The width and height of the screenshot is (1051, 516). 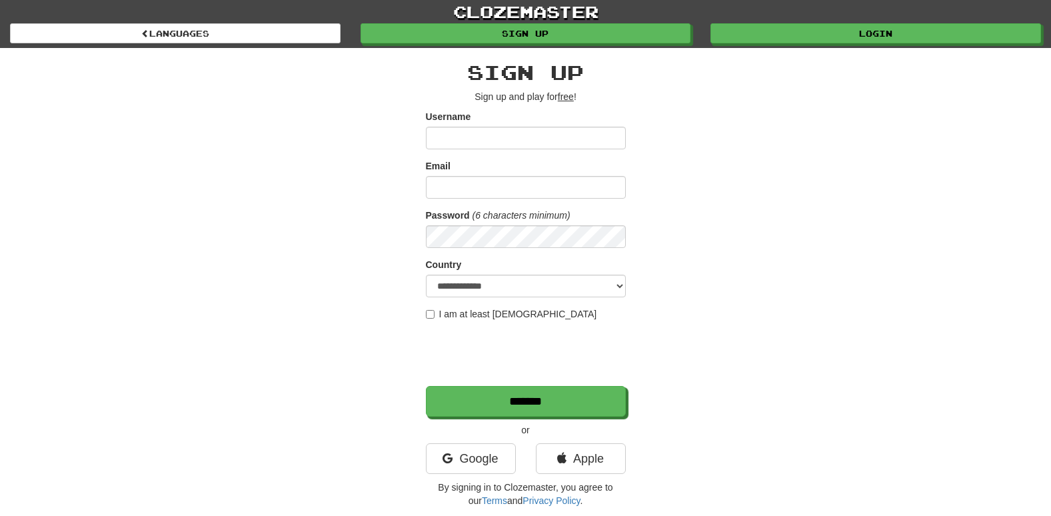 I want to click on em: (6 characters minimum), so click(x=521, y=215).